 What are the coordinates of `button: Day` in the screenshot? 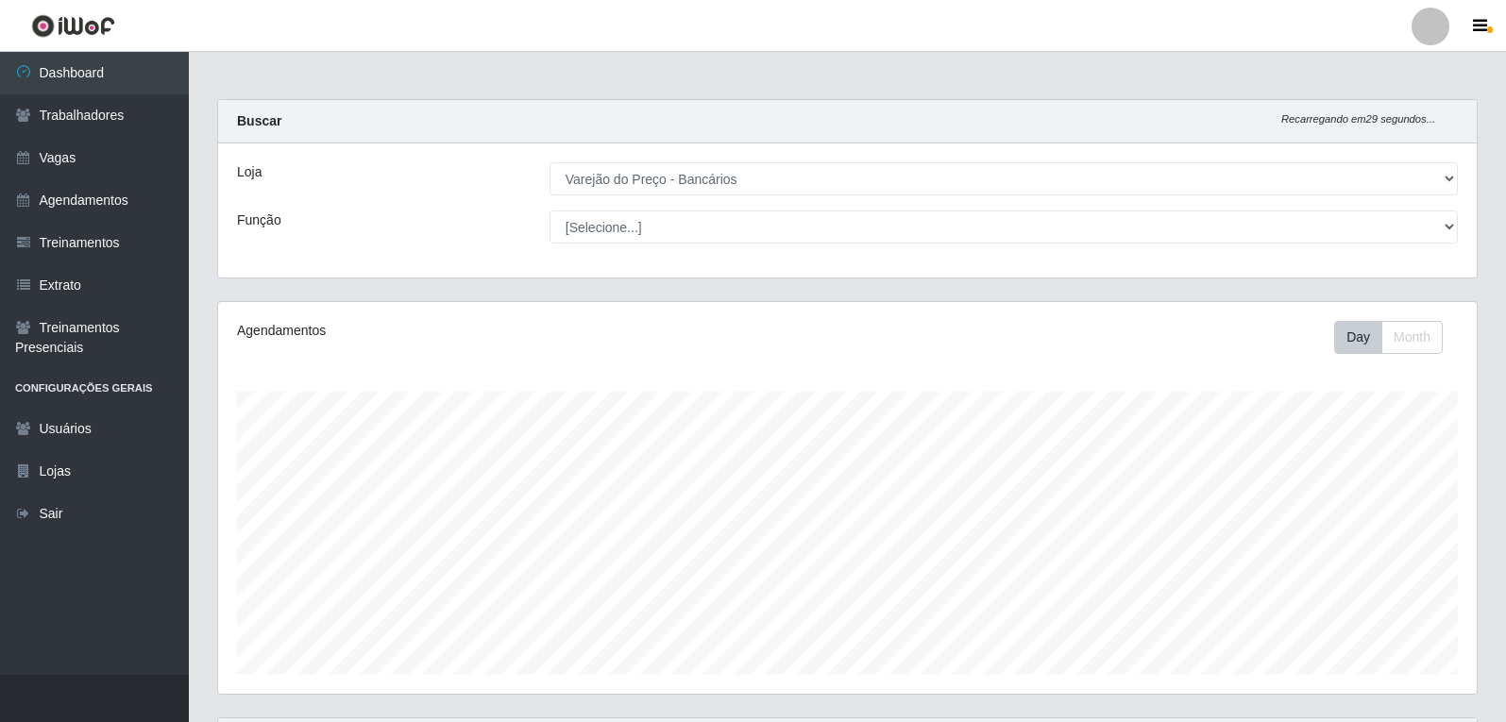 It's located at (1358, 337).